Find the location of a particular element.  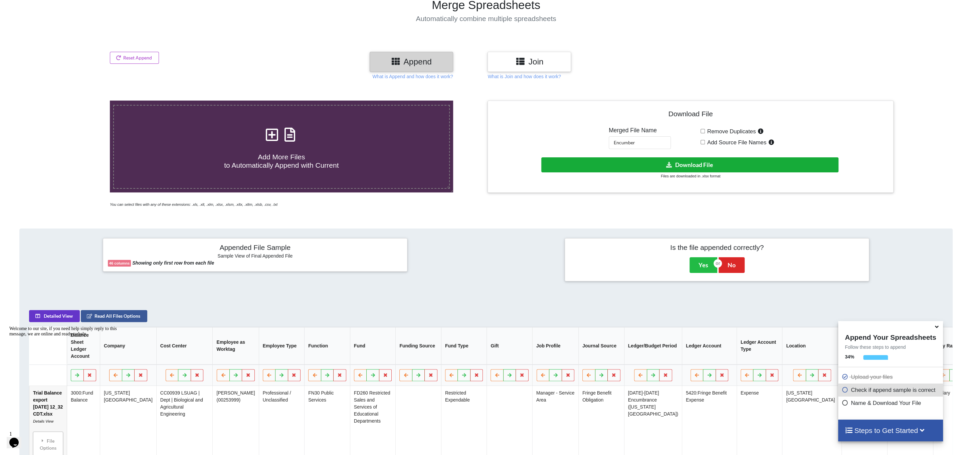

th: Company is located at coordinates (128, 345).